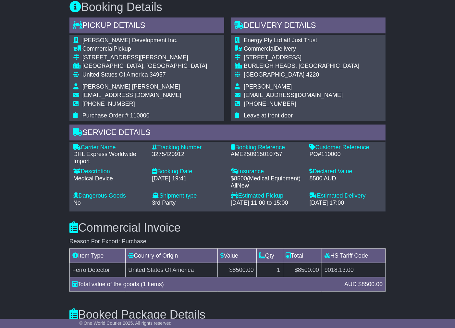 The height and width of the screenshot is (328, 455). What do you see at coordinates (109, 179) in the screenshot?
I see `div: Medical Device` at bounding box center [109, 179].